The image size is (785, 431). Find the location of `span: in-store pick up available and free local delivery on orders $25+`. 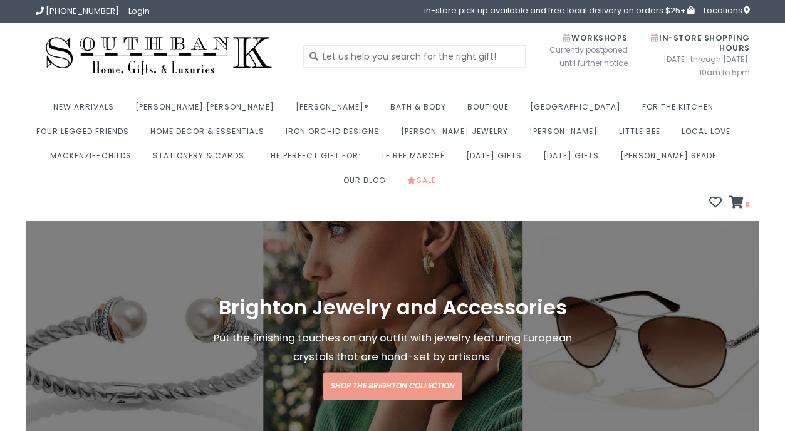

span: in-store pick up available and free local delivery on orders $25+ is located at coordinates (559, 10).